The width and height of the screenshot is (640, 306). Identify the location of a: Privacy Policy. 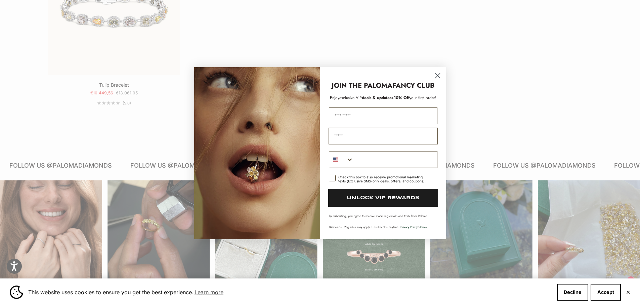
(409, 227).